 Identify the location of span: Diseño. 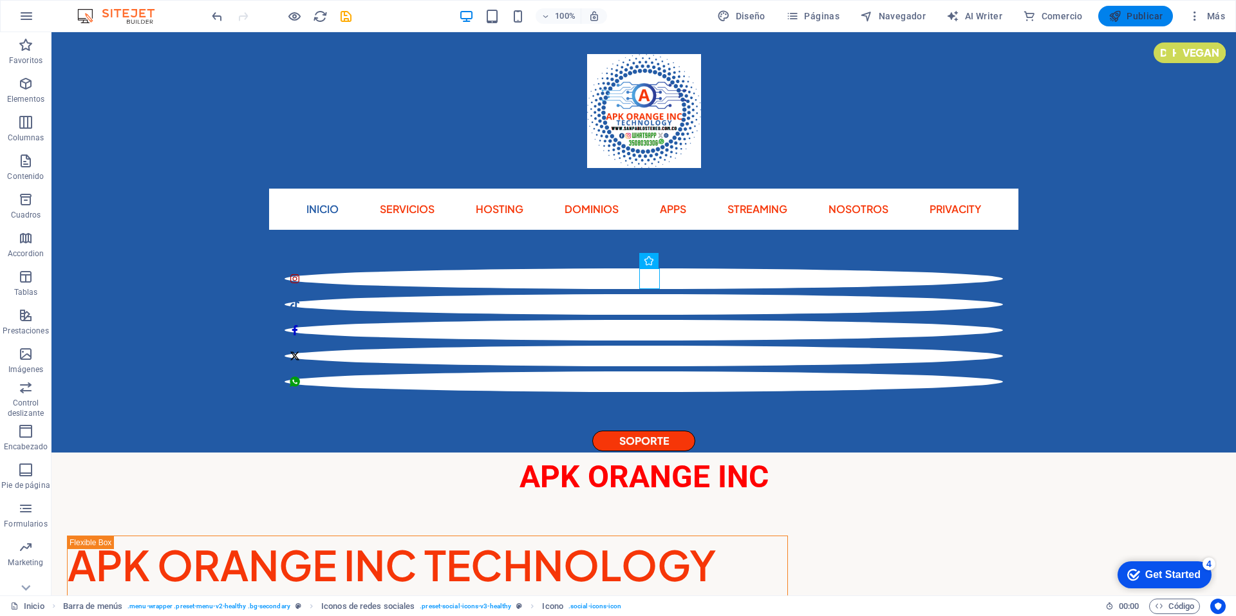
(741, 16).